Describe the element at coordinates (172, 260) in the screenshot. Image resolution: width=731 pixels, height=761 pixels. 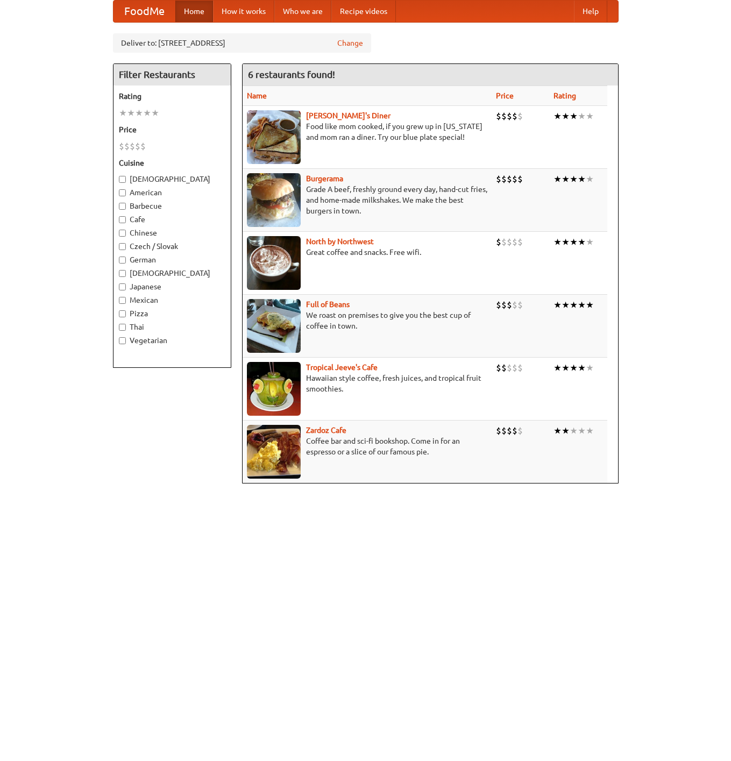
I see `label: German` at that location.